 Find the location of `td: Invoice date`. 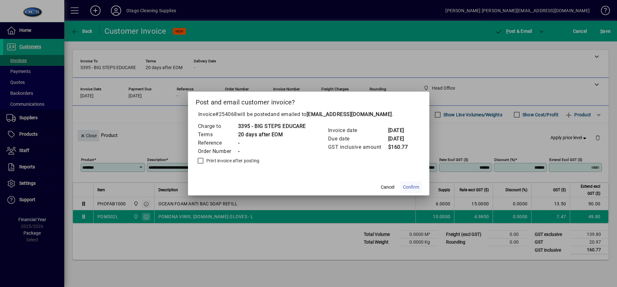

td: Invoice date is located at coordinates (357, 130).